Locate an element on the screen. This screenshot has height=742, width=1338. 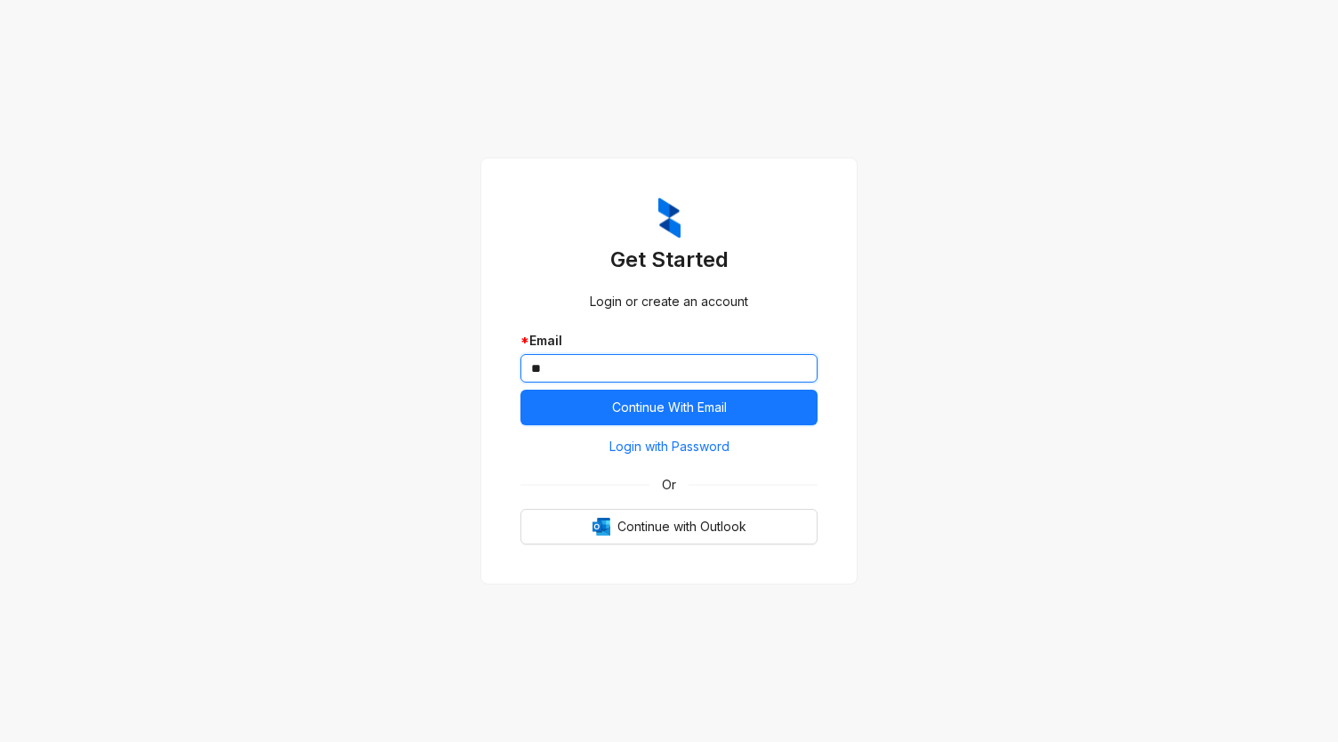
div: Email is located at coordinates (669, 341).